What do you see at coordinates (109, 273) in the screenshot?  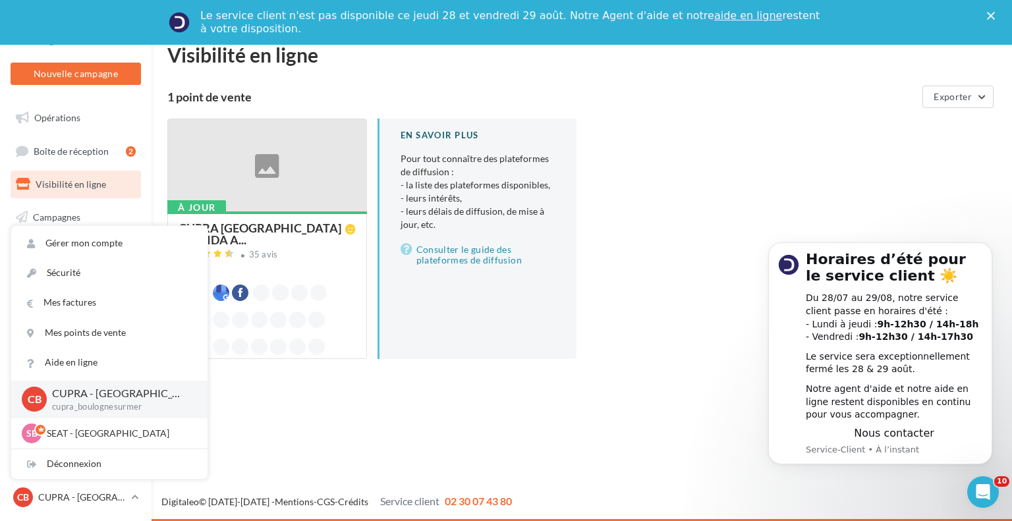 I see `a: Sécurité` at bounding box center [109, 273].